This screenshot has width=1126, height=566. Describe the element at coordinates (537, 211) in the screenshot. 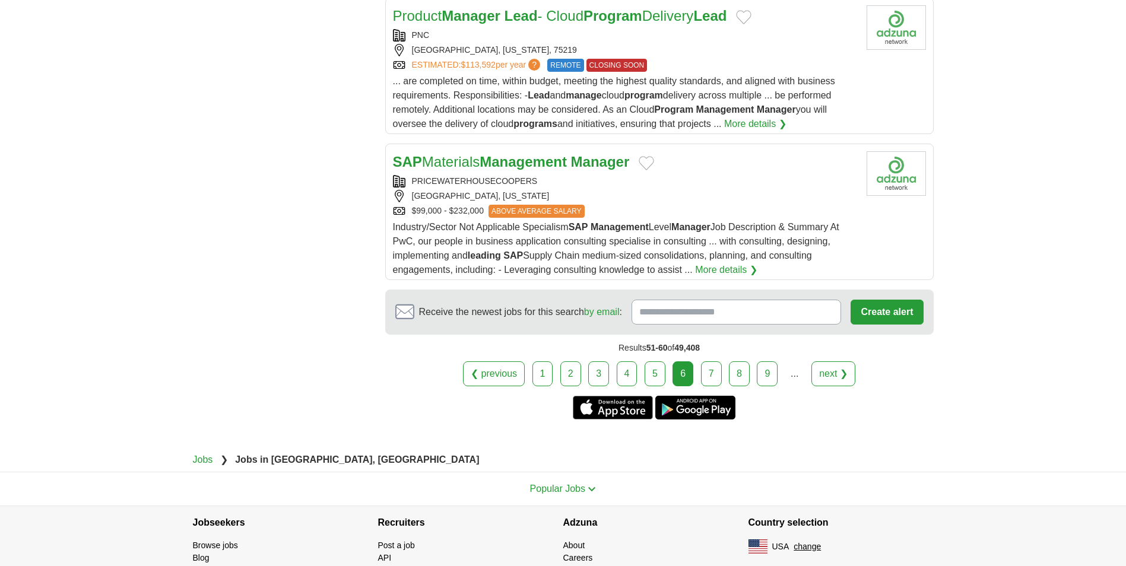

I see `span: ABOVE AVERAGE SALARY` at that location.